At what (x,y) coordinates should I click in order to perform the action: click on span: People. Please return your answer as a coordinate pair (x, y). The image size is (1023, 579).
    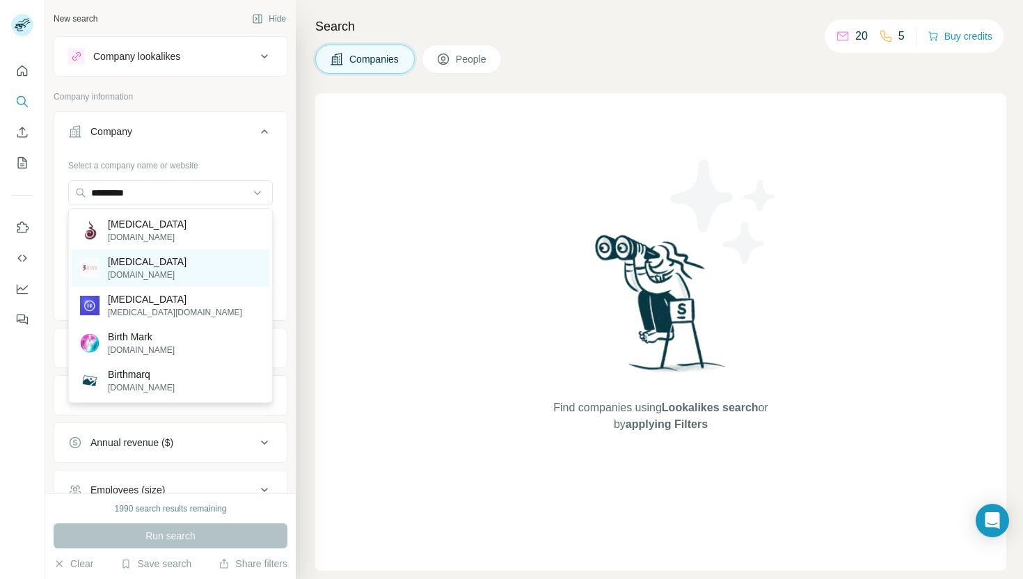
    Looking at the image, I should click on (472, 59).